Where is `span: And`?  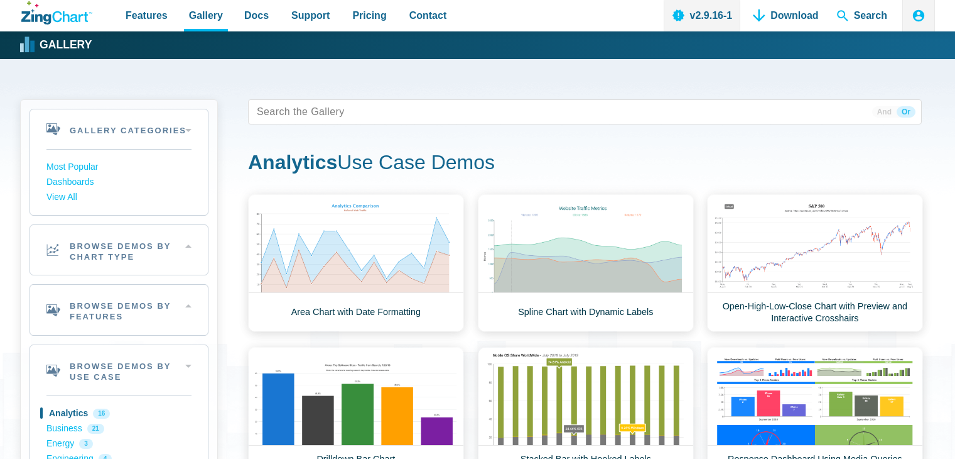
span: And is located at coordinates (884, 112).